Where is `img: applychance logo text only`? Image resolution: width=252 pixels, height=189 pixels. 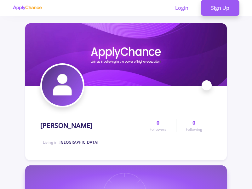 img: applychance logo text only is located at coordinates (27, 8).